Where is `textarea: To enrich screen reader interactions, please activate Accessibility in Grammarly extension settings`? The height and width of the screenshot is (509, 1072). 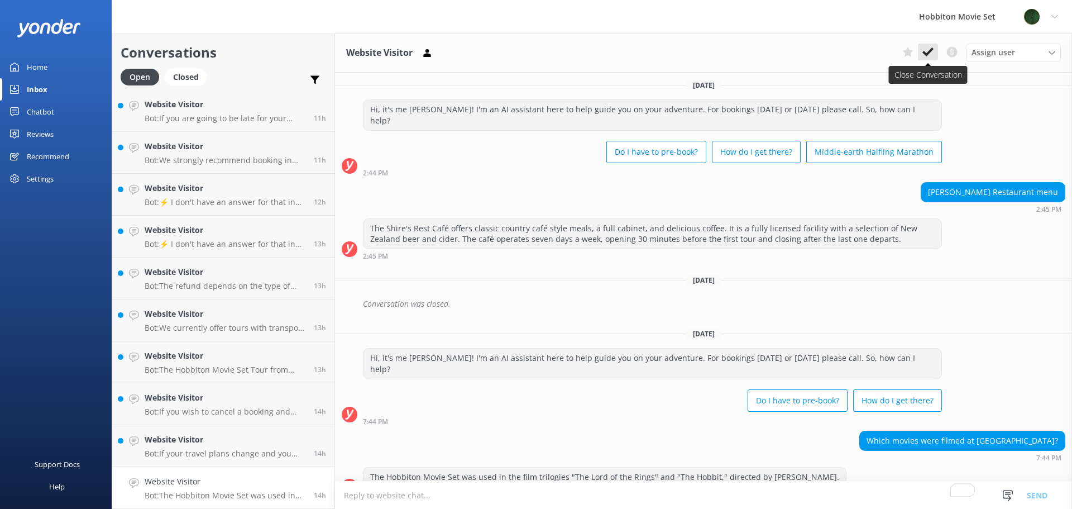 textarea: To enrich screen reader interactions, please activate Accessibility in Grammarly extension settings is located at coordinates (703, 495).